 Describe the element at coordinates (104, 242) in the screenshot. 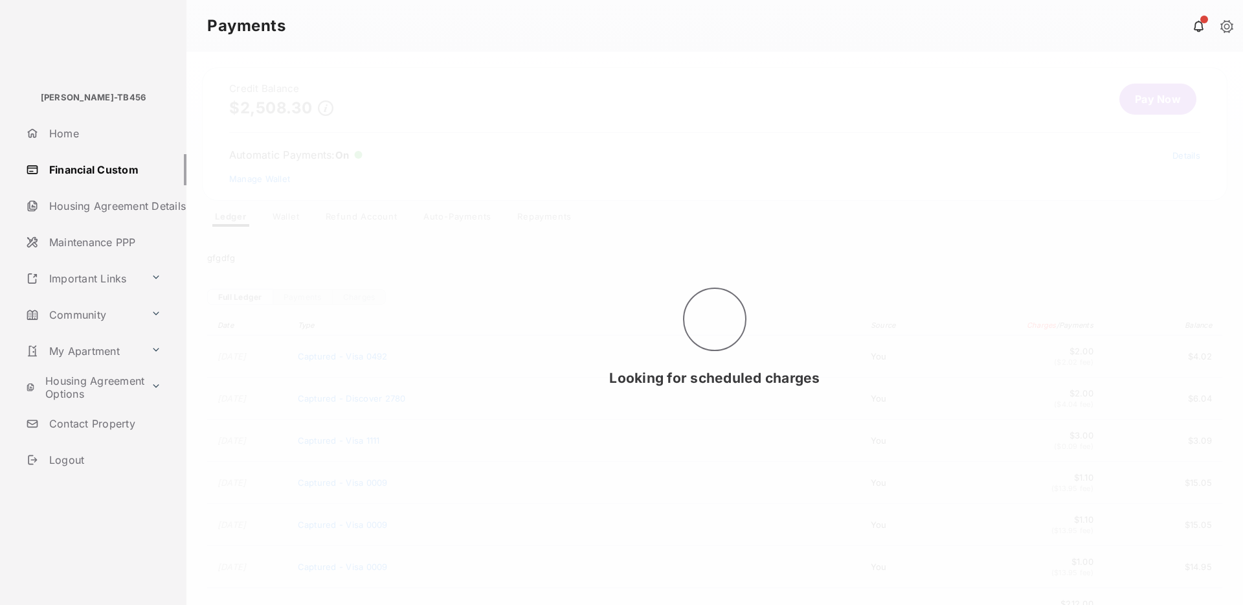

I see `a: Maintenance PPP` at that location.